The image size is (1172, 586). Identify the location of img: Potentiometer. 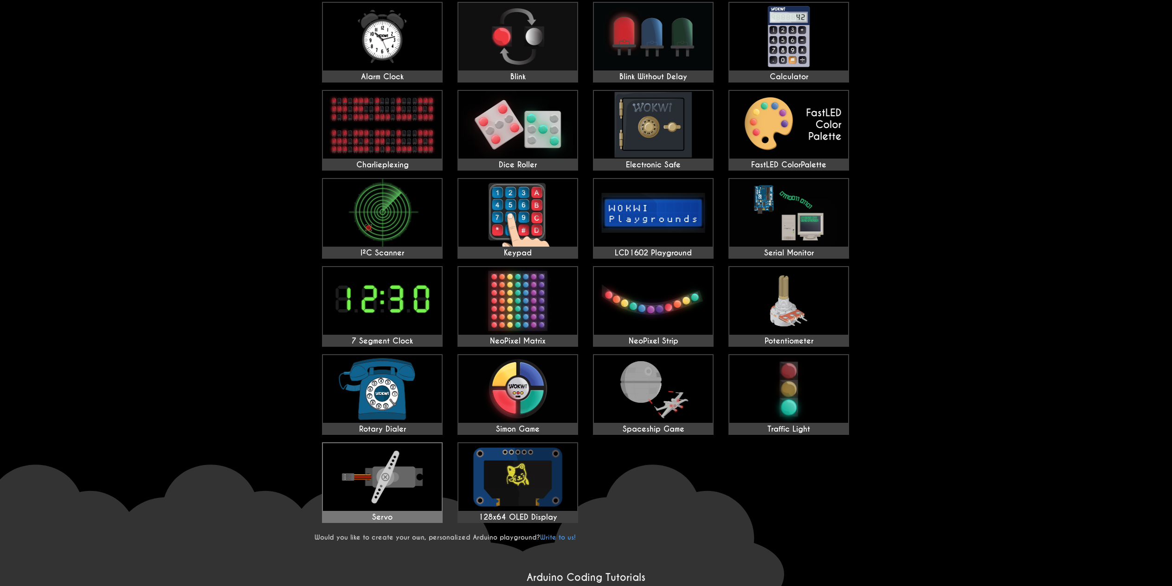
(789, 301).